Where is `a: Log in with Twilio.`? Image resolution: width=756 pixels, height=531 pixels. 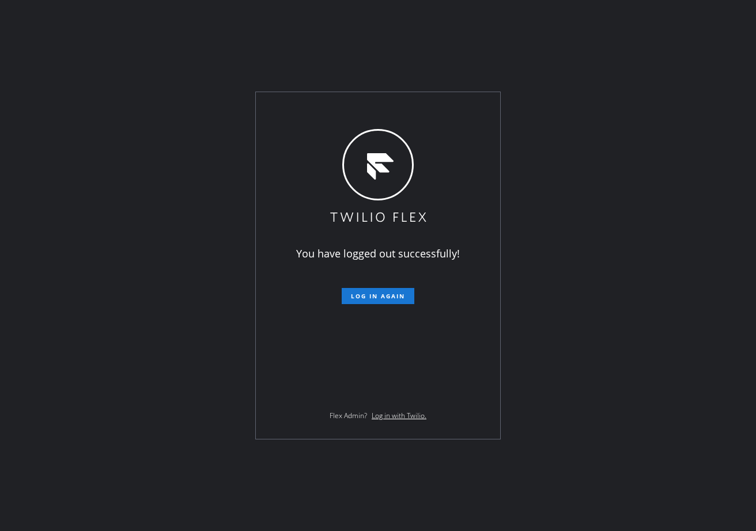 a: Log in with Twilio. is located at coordinates (399, 415).